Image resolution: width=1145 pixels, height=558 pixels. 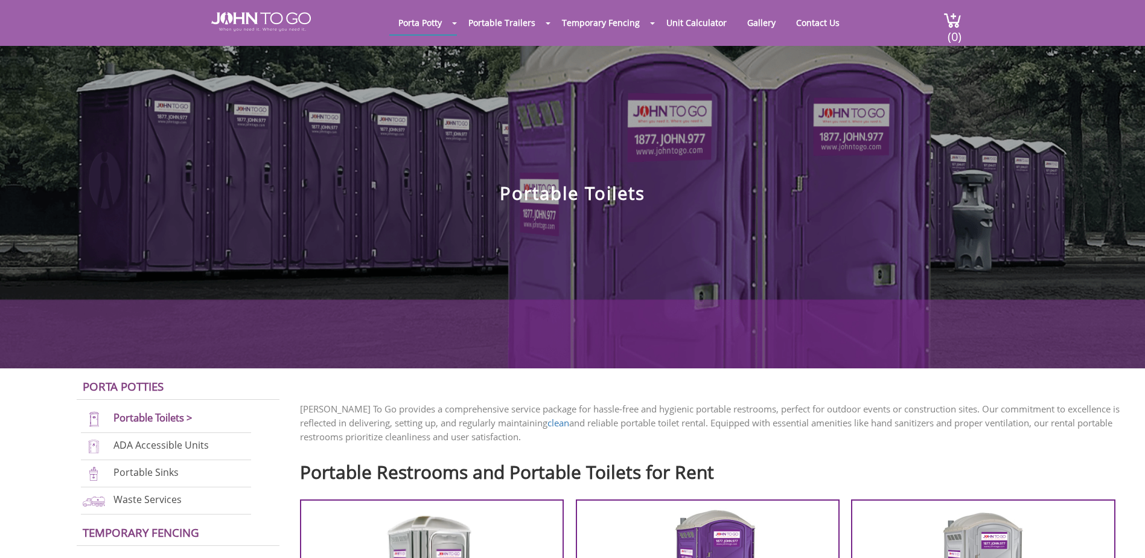 What do you see at coordinates (697, 22) in the screenshot?
I see `a: Unit Calculator` at bounding box center [697, 22].